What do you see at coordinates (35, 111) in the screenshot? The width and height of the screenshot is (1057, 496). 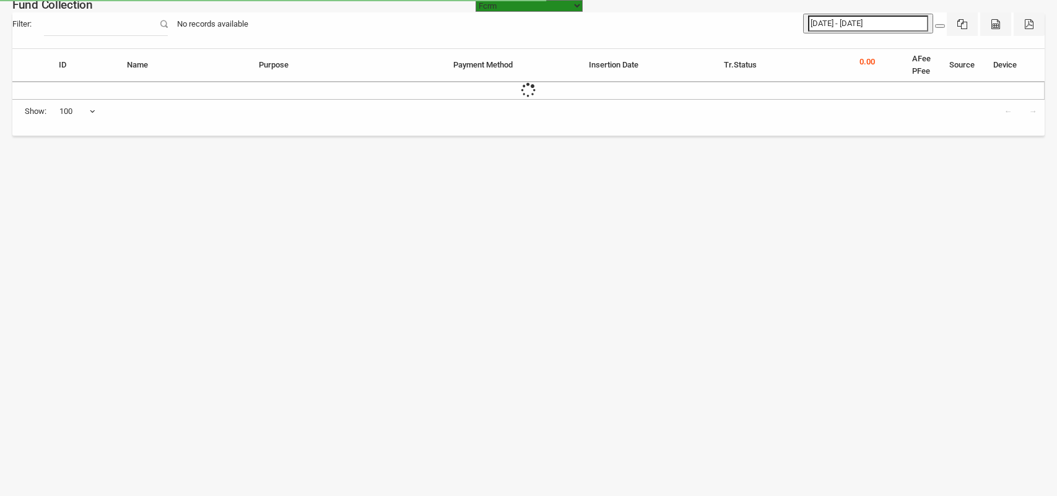 I see `span: Show:` at bounding box center [35, 111].